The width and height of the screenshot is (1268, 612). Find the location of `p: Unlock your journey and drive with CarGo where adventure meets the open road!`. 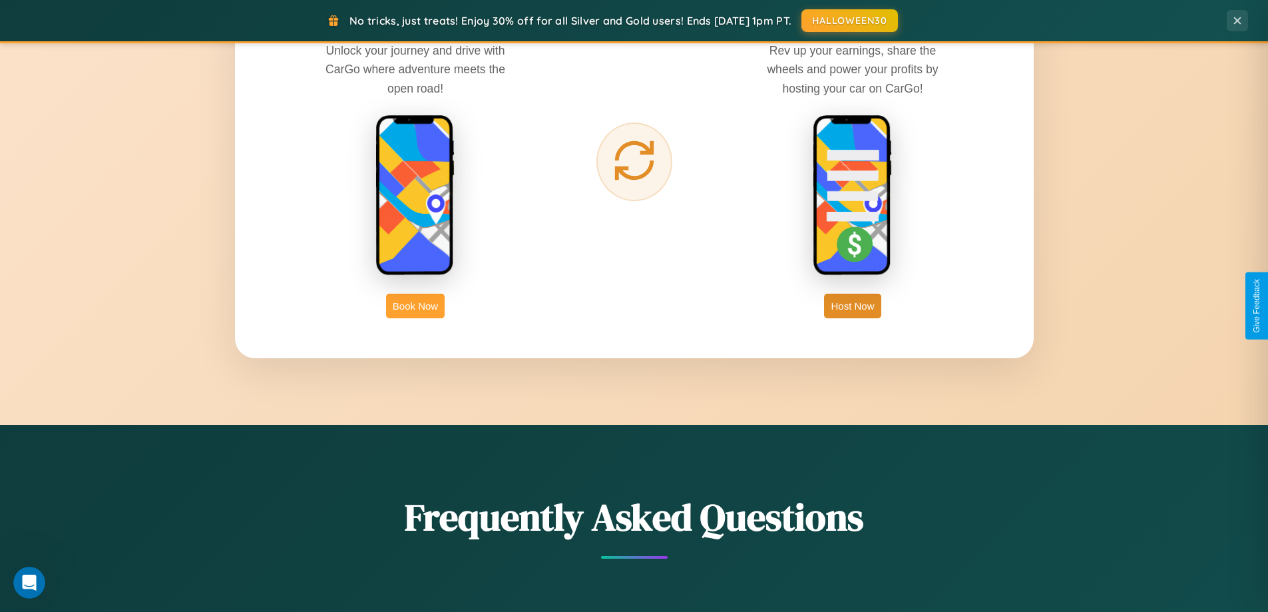

p: Unlock your journey and drive with CarGo where adventure meets the open road! is located at coordinates (415, 69).